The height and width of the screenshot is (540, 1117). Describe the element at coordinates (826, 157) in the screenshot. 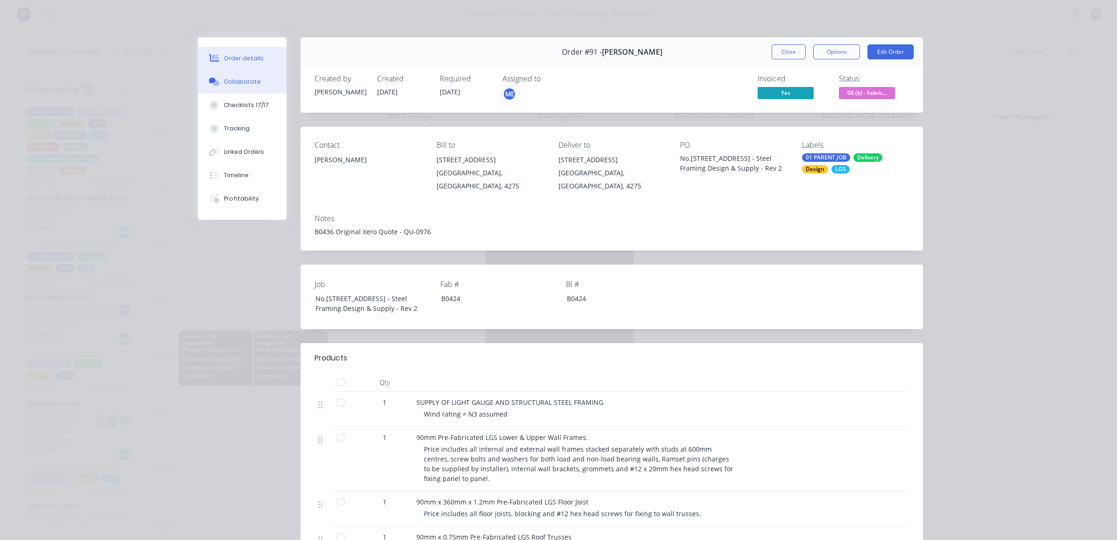

I see `div: 01 PARENT JOB` at that location.